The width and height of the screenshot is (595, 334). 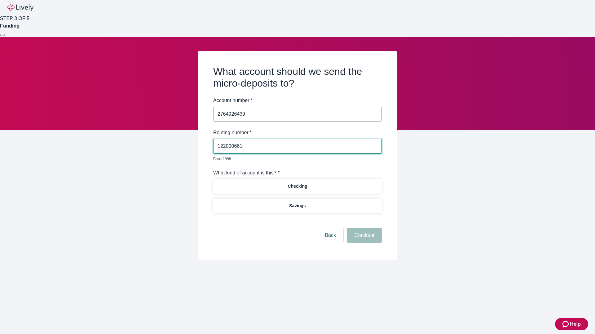 I want to click on svg: Zendesk support icon, so click(x=566, y=325).